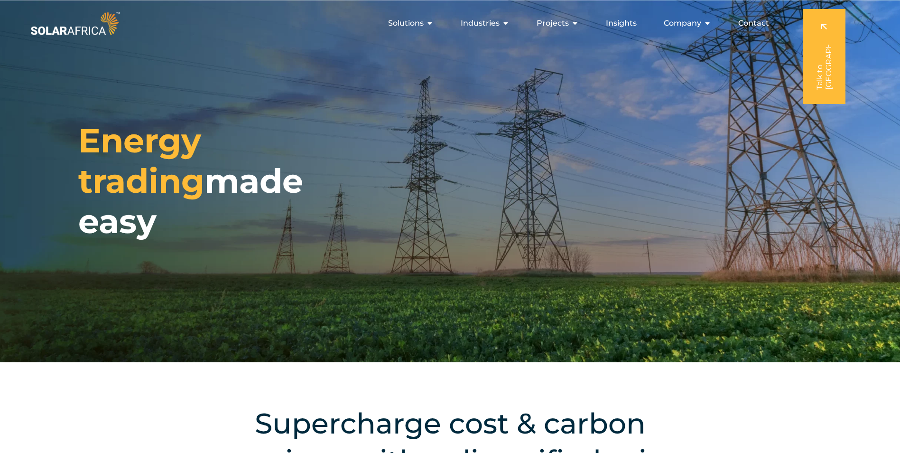 The width and height of the screenshot is (900, 453). I want to click on a: Insights, so click(621, 23).